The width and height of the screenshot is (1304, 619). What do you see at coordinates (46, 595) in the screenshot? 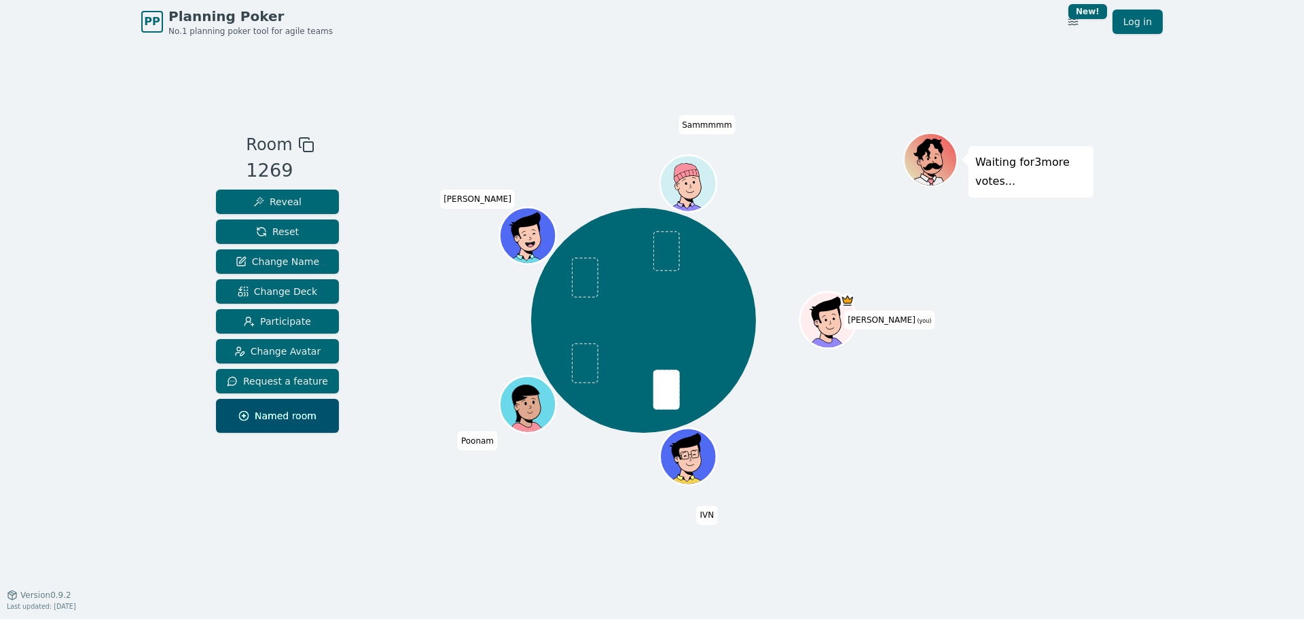
I see `span: Version 0.9.2` at bounding box center [46, 595].